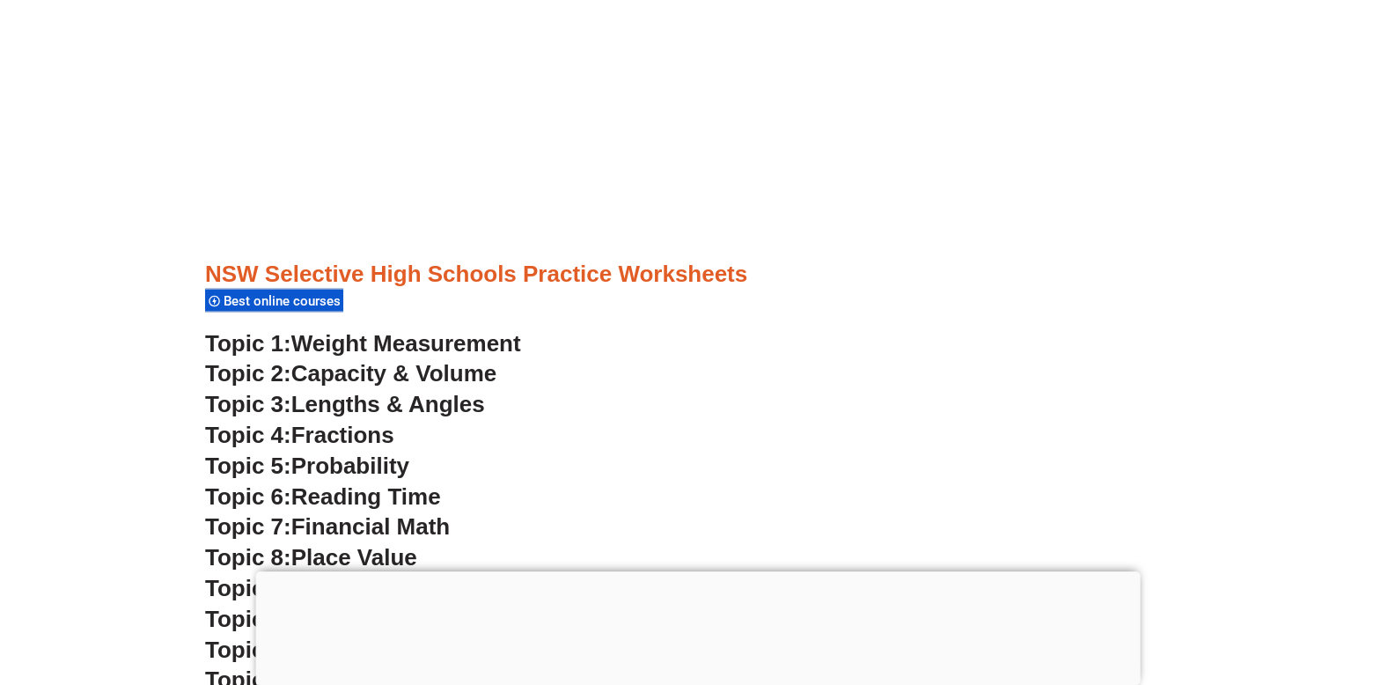 This screenshot has height=685, width=1396. What do you see at coordinates (254, 619) in the screenshot?
I see `span: Topic 10:` at bounding box center [254, 619].